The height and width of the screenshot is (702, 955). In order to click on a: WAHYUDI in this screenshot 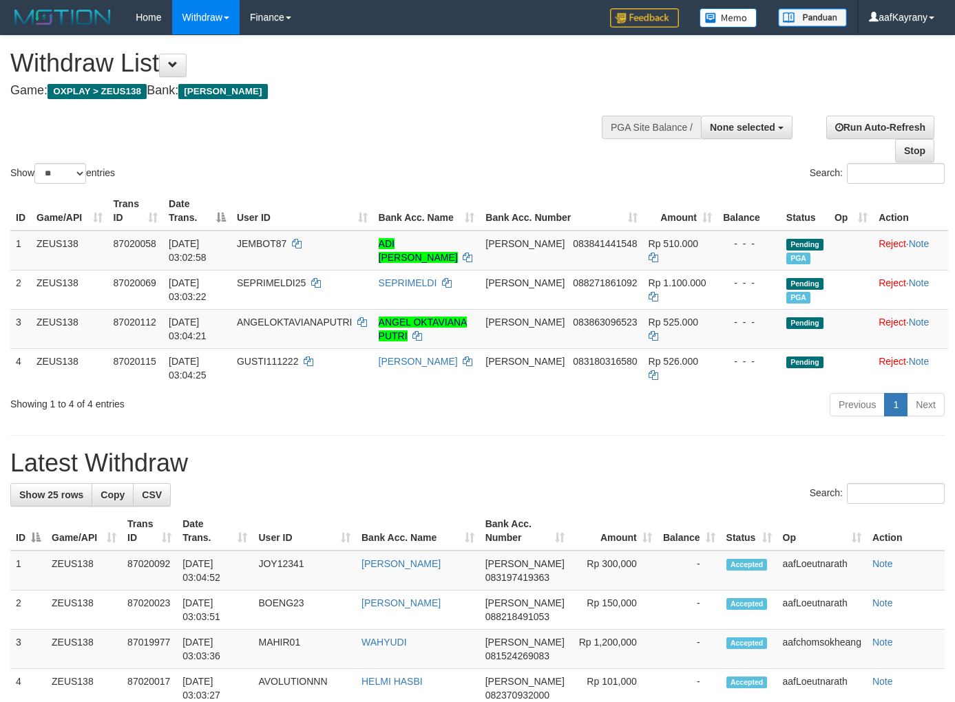, I will do `click(384, 642)`.